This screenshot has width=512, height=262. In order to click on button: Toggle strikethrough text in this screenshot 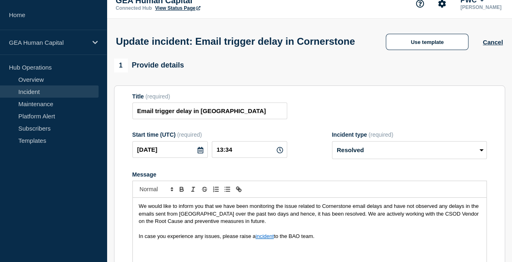, I will do `click(204, 189)`.